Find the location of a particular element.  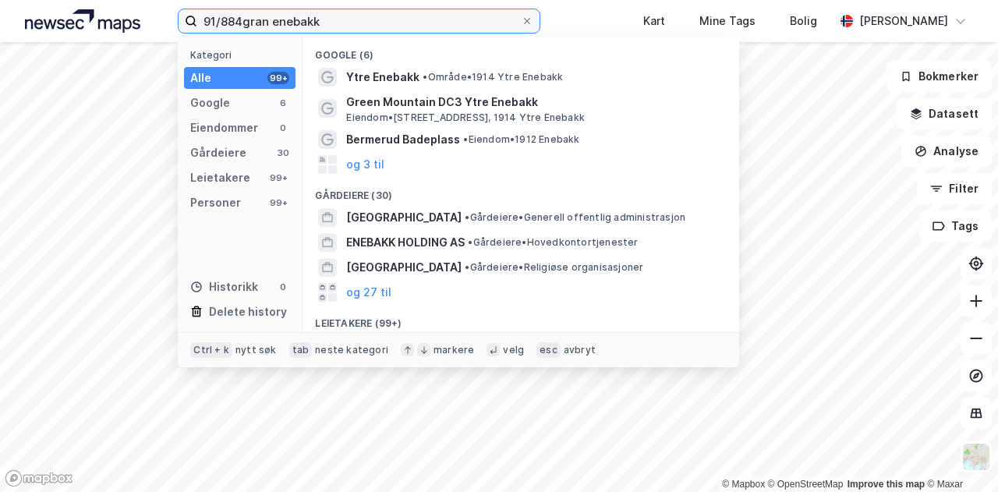

div: Gårdeiere (30) is located at coordinates (521, 191).